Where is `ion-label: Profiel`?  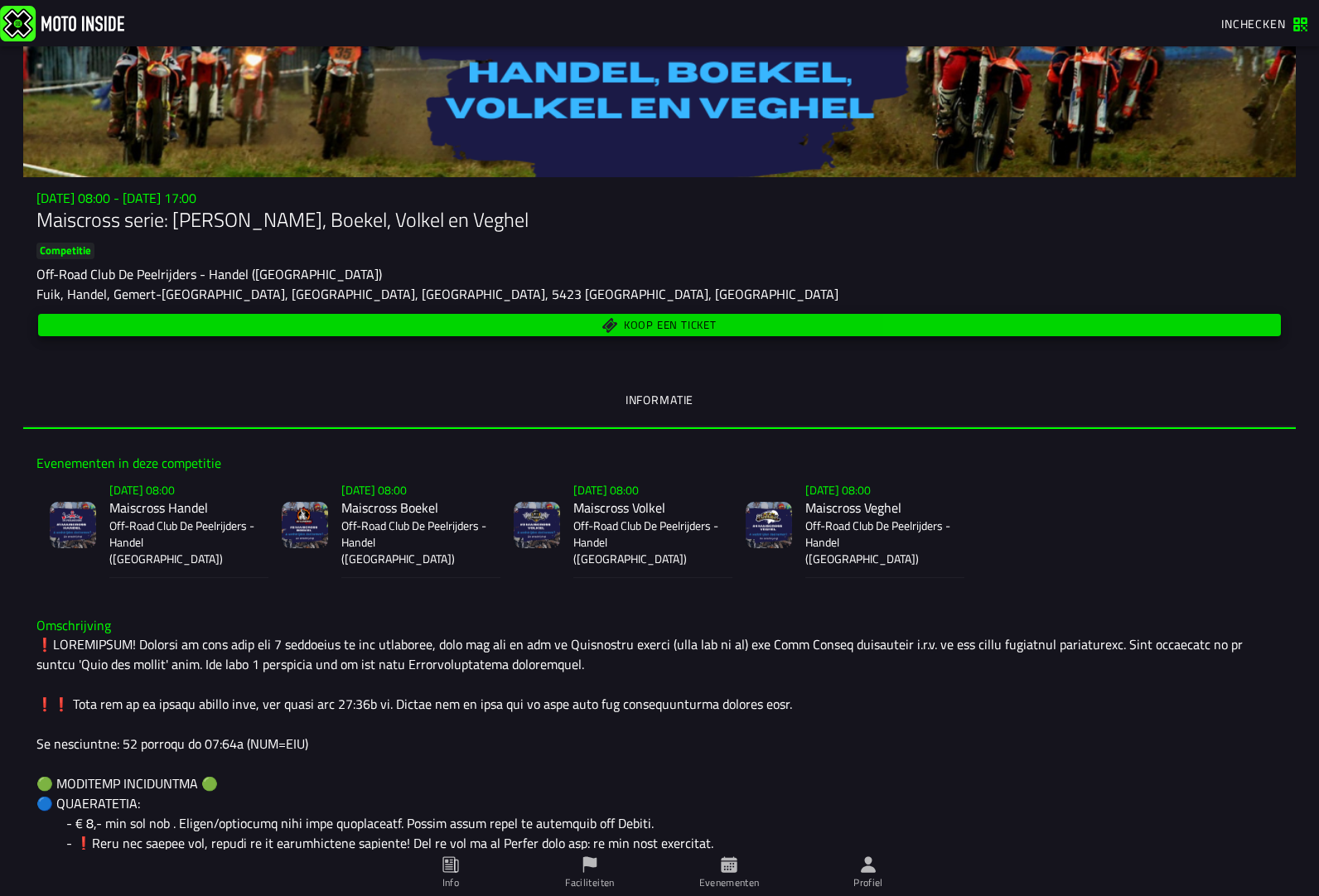 ion-label: Profiel is located at coordinates (869, 883).